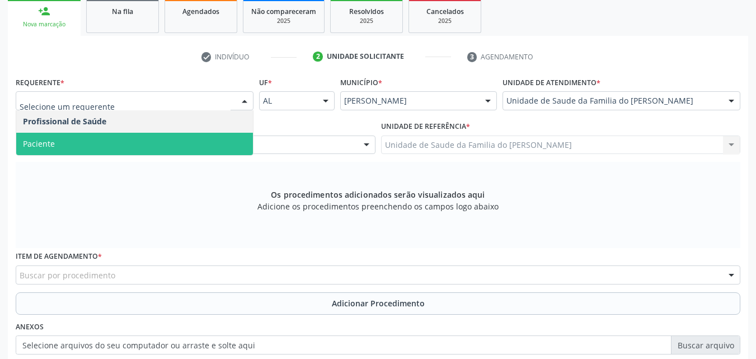 The height and width of the screenshot is (359, 756). What do you see at coordinates (201, 11) in the screenshot?
I see `span: Agendados` at bounding box center [201, 11].